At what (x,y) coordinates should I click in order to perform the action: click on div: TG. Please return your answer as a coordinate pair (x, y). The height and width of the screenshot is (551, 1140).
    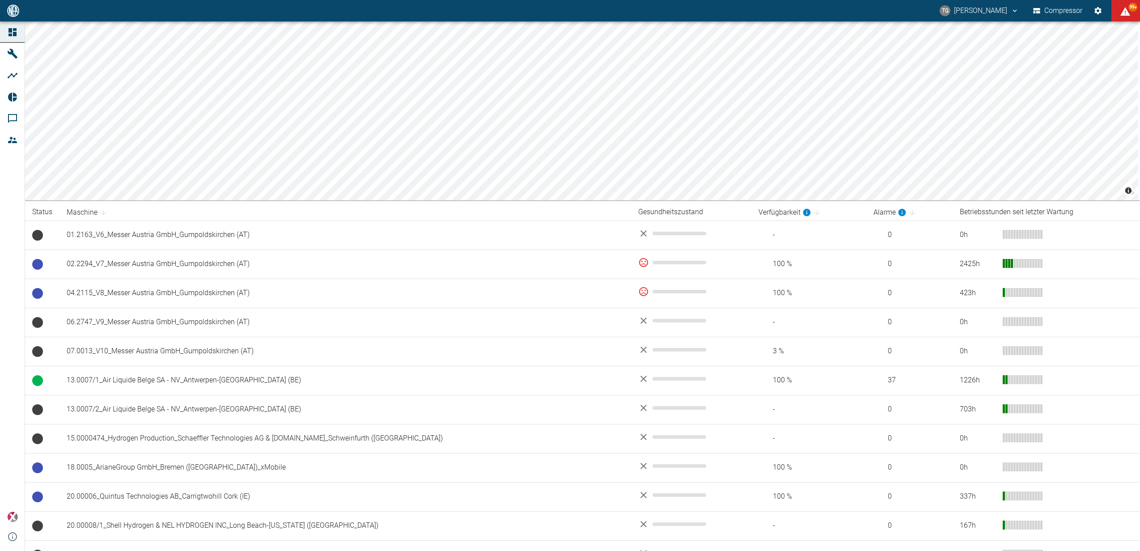
    Looking at the image, I should click on (945, 11).